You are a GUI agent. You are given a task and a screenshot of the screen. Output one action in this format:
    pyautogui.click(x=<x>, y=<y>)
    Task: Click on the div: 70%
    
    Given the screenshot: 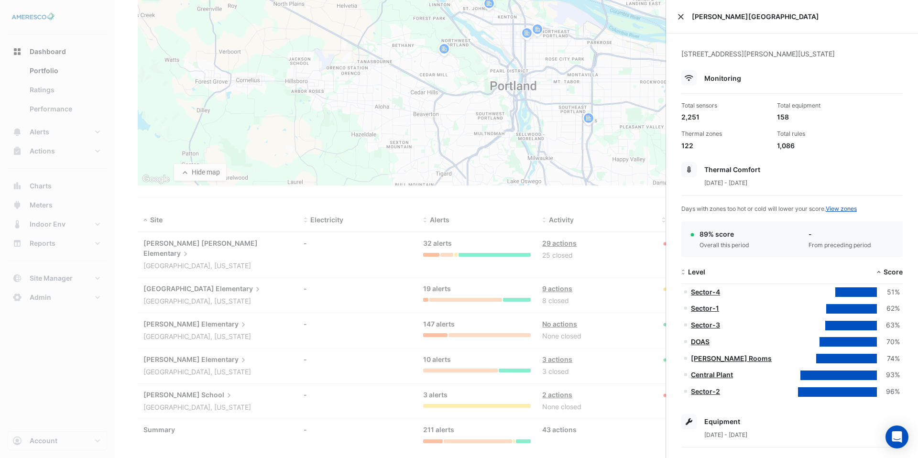 What is the action you would take?
    pyautogui.click(x=888, y=342)
    